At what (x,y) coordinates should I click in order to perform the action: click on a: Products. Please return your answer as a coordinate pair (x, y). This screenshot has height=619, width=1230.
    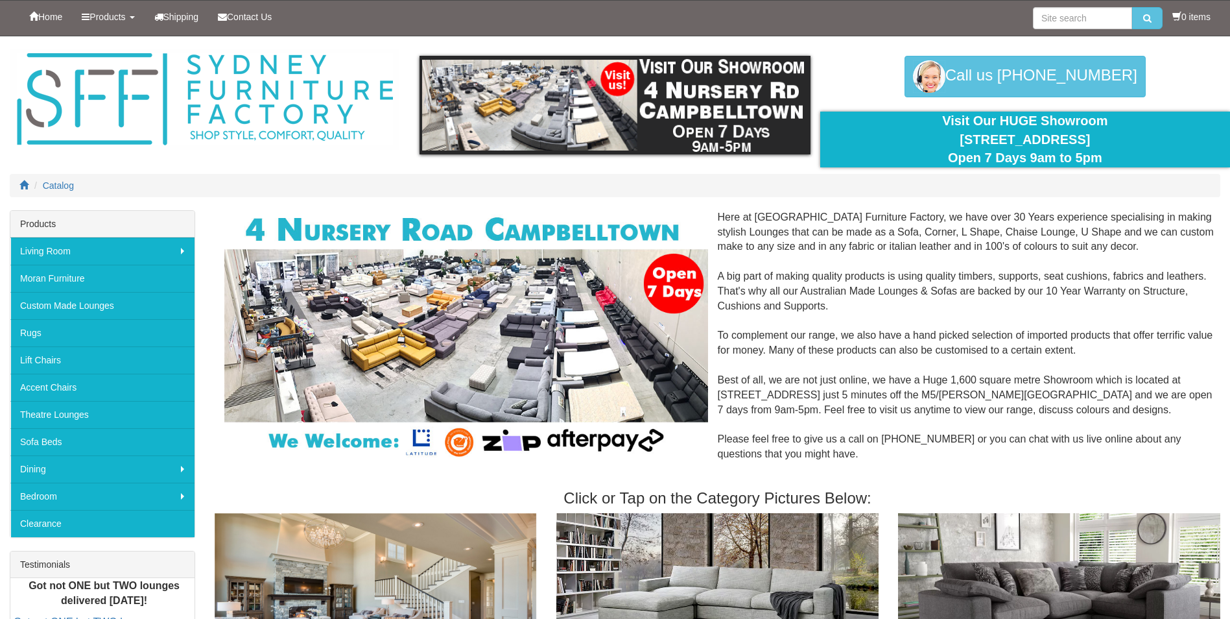
    Looking at the image, I should click on (108, 17).